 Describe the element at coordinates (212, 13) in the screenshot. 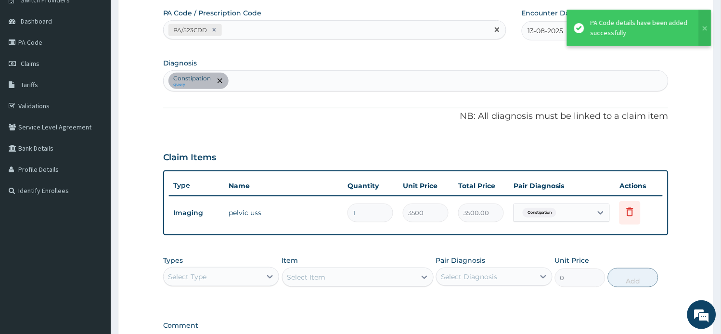

I see `label: PA Code / Prescription Code` at that location.